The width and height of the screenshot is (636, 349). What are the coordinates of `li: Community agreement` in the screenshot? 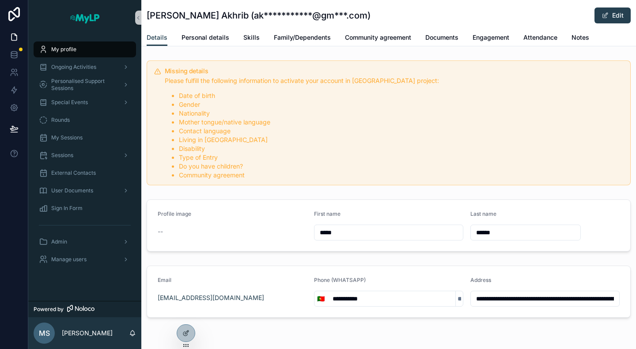 It's located at (401, 175).